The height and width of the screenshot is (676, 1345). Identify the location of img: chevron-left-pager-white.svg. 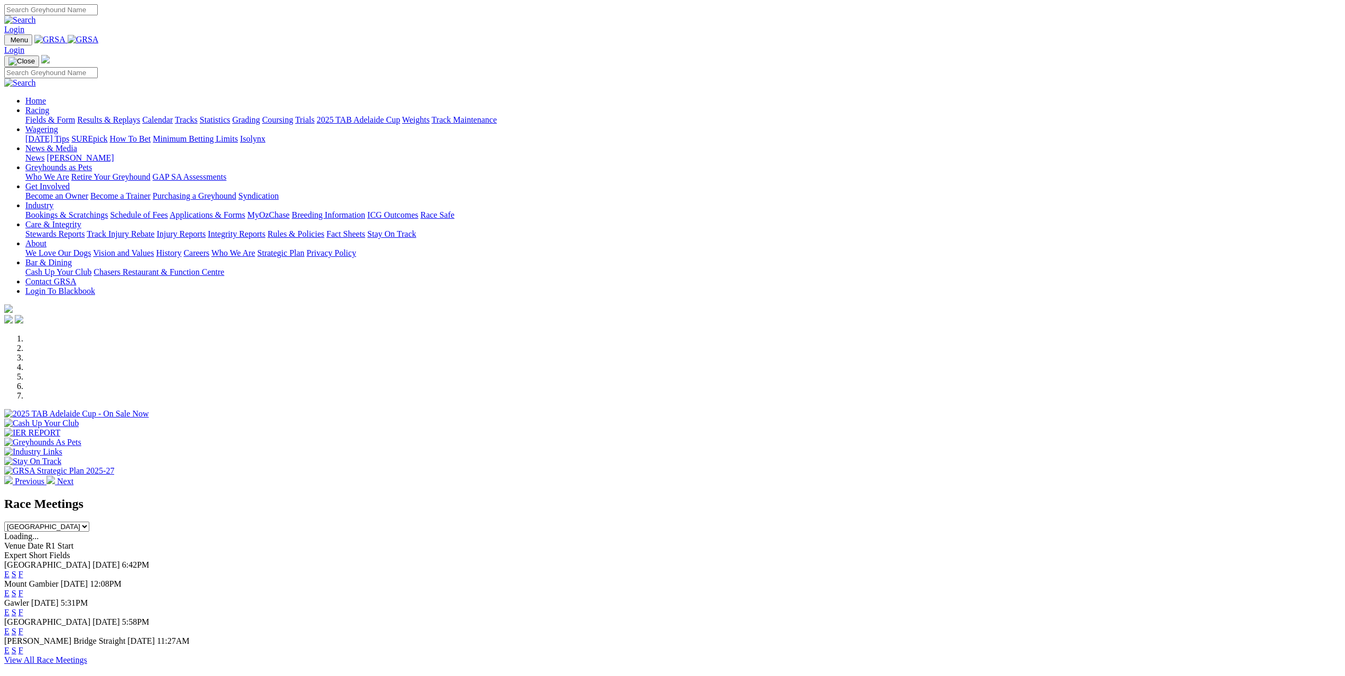
(8, 480).